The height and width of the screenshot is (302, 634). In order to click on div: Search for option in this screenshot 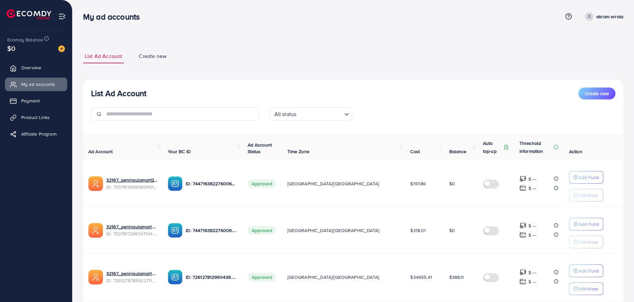, I will do `click(311, 114)`.